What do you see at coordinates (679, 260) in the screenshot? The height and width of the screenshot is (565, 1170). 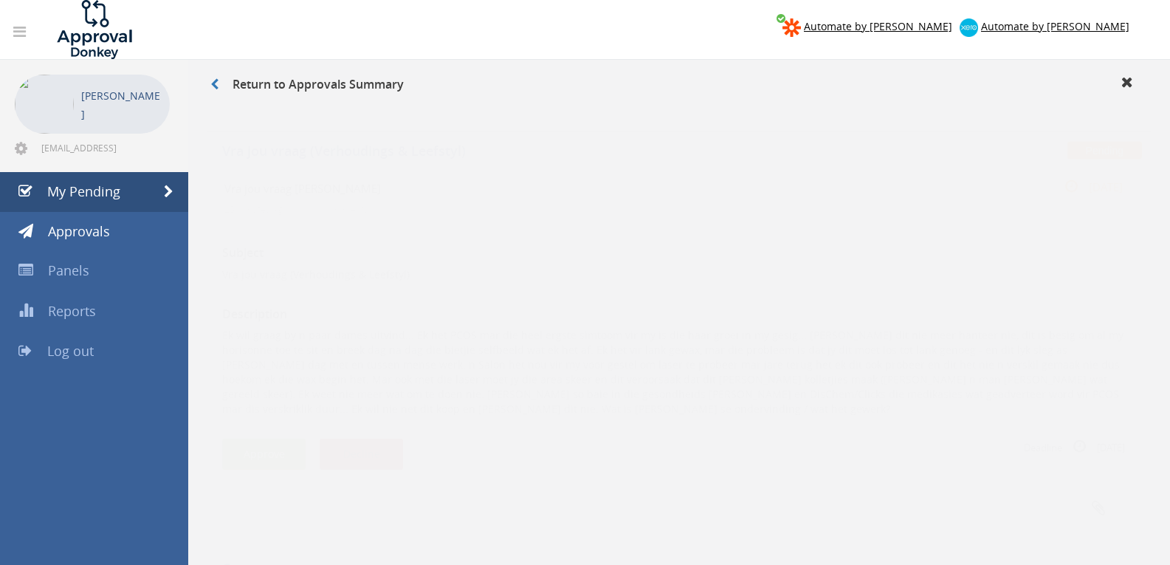 I see `p: Vra jou vraag (Verhoudings & Leefstyl)` at bounding box center [679, 260].